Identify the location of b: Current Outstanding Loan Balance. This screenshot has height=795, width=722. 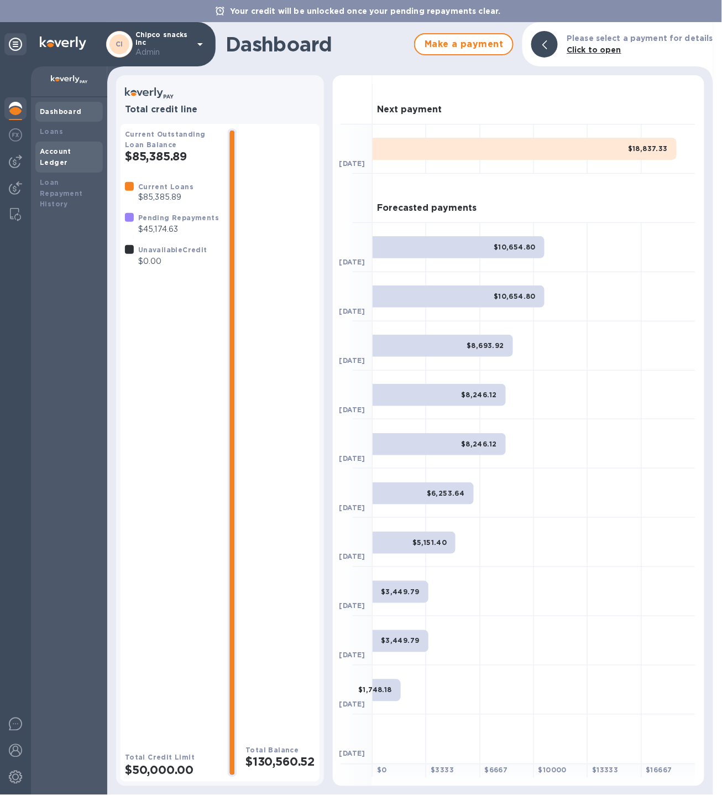
(165, 139).